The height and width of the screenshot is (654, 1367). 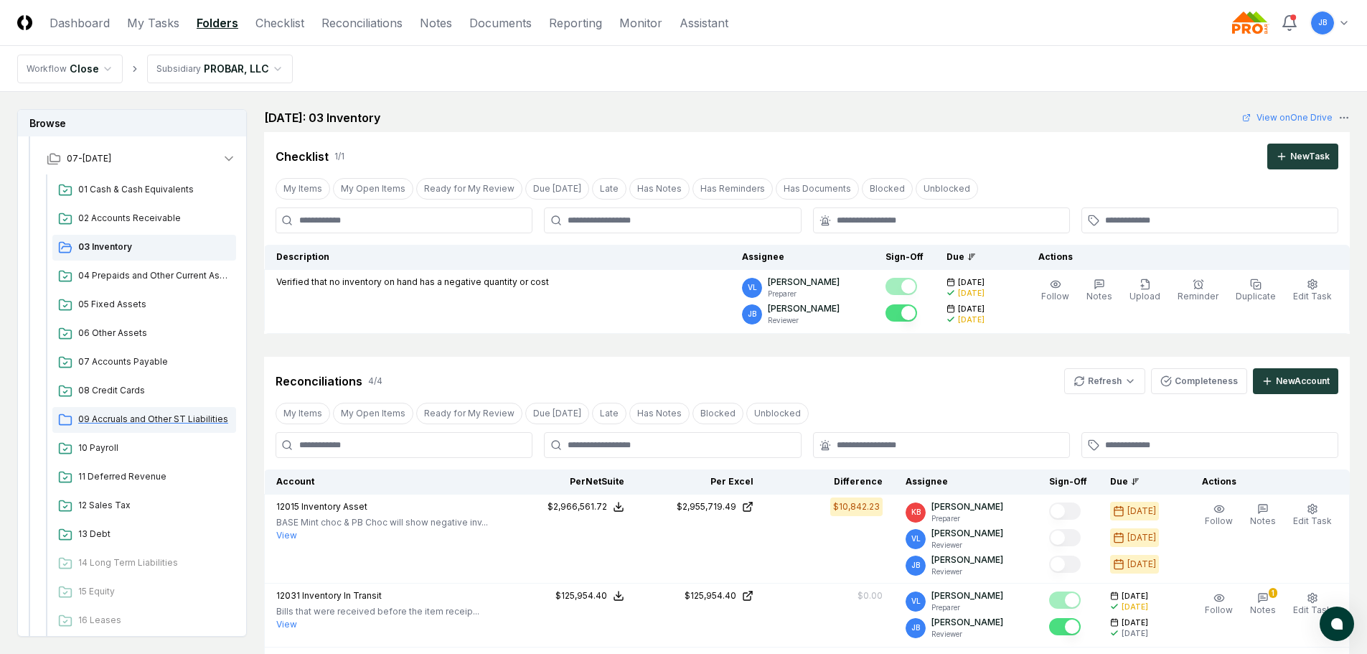 I want to click on div: Checklist, so click(x=302, y=156).